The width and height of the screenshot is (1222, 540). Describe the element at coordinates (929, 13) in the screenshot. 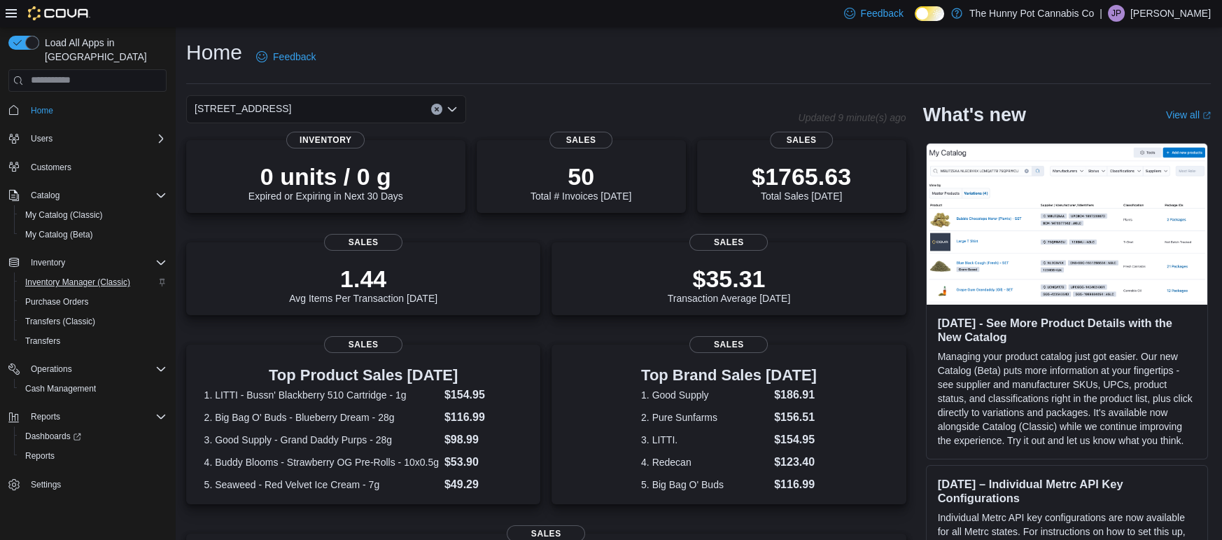

I see `input: Dark Mode` at that location.